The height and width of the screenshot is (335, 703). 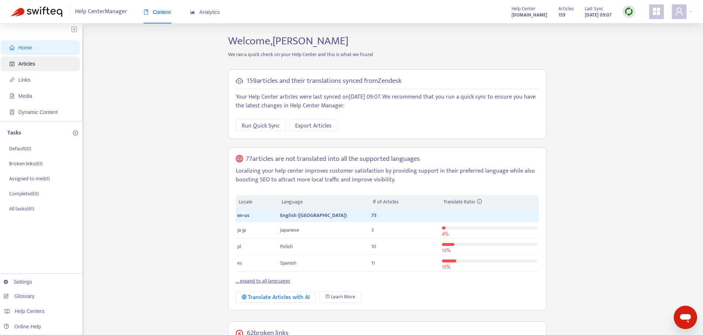 I want to click on span: 4 %, so click(x=445, y=234).